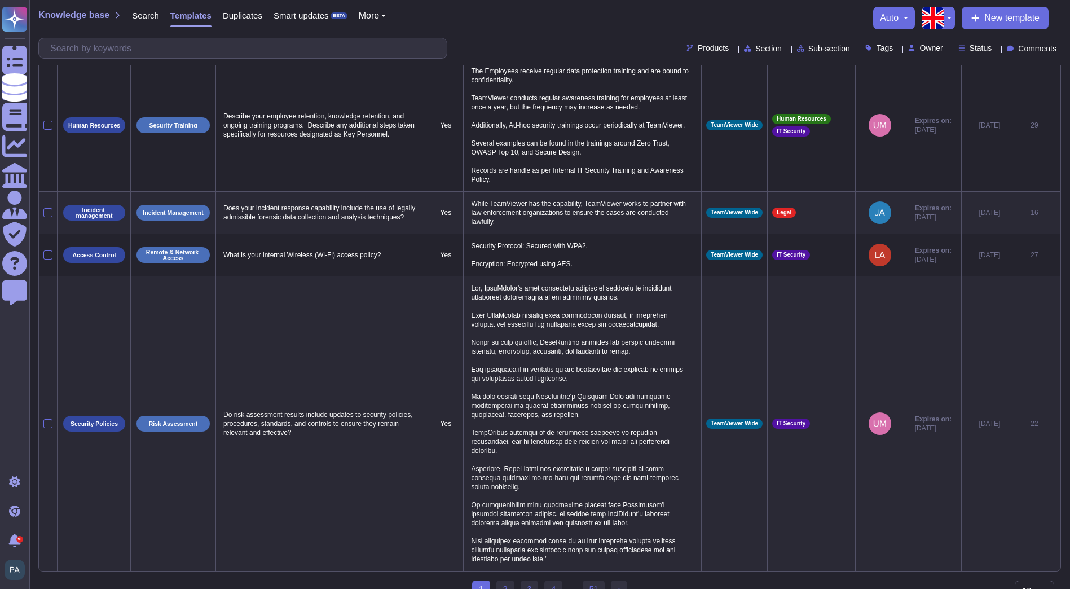 The width and height of the screenshot is (1070, 589). Describe the element at coordinates (94, 125) in the screenshot. I see `p: Human Resources` at that location.